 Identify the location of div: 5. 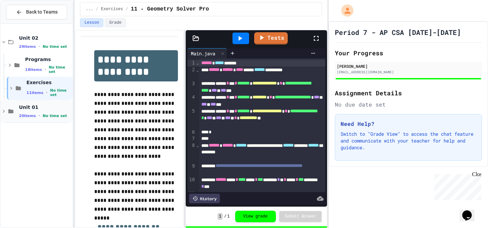
(191, 118).